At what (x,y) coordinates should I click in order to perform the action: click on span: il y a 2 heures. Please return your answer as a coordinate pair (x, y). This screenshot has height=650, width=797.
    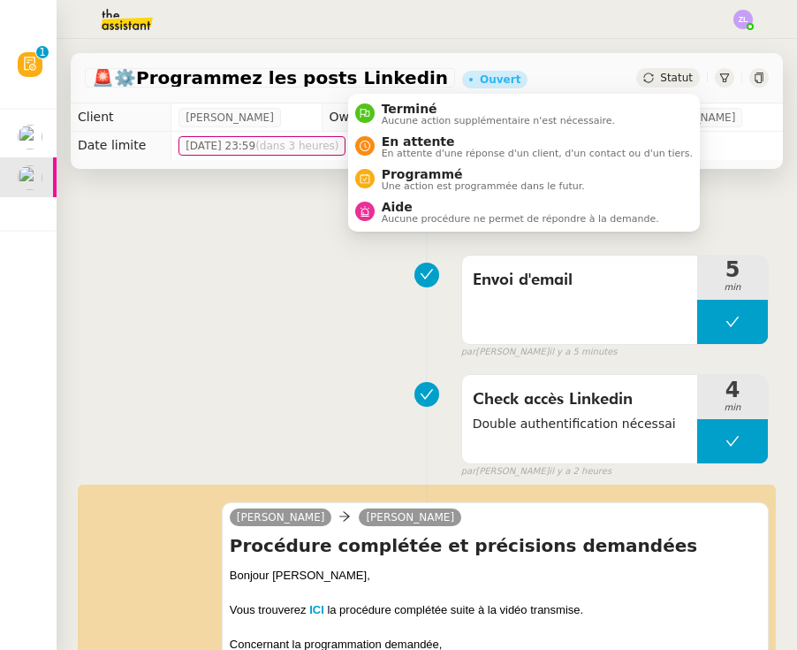
    Looking at the image, I should click on (580, 471).